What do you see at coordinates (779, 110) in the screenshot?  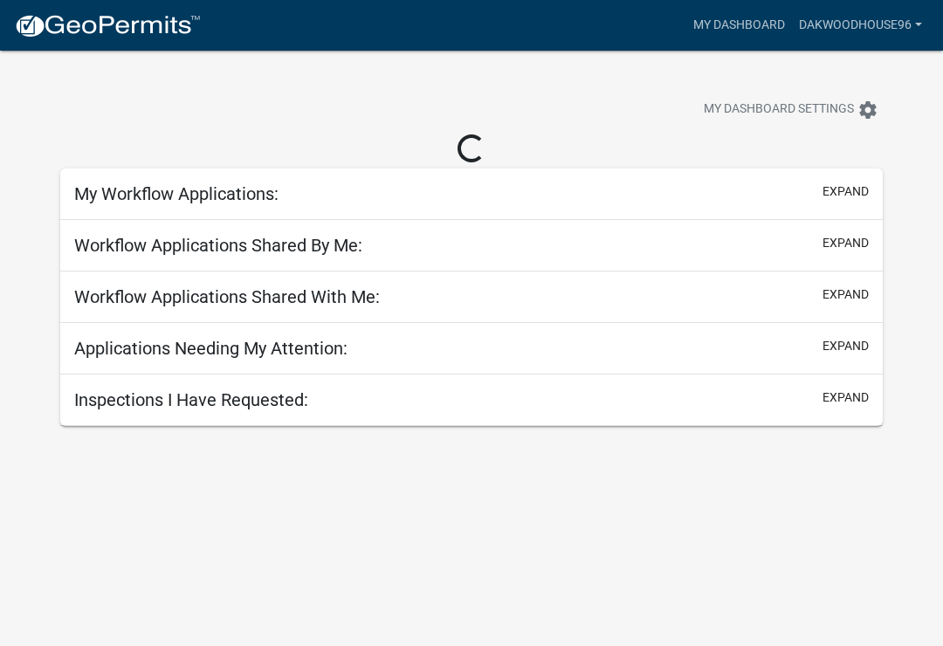 I see `span: My Dashboard Settings` at bounding box center [779, 110].